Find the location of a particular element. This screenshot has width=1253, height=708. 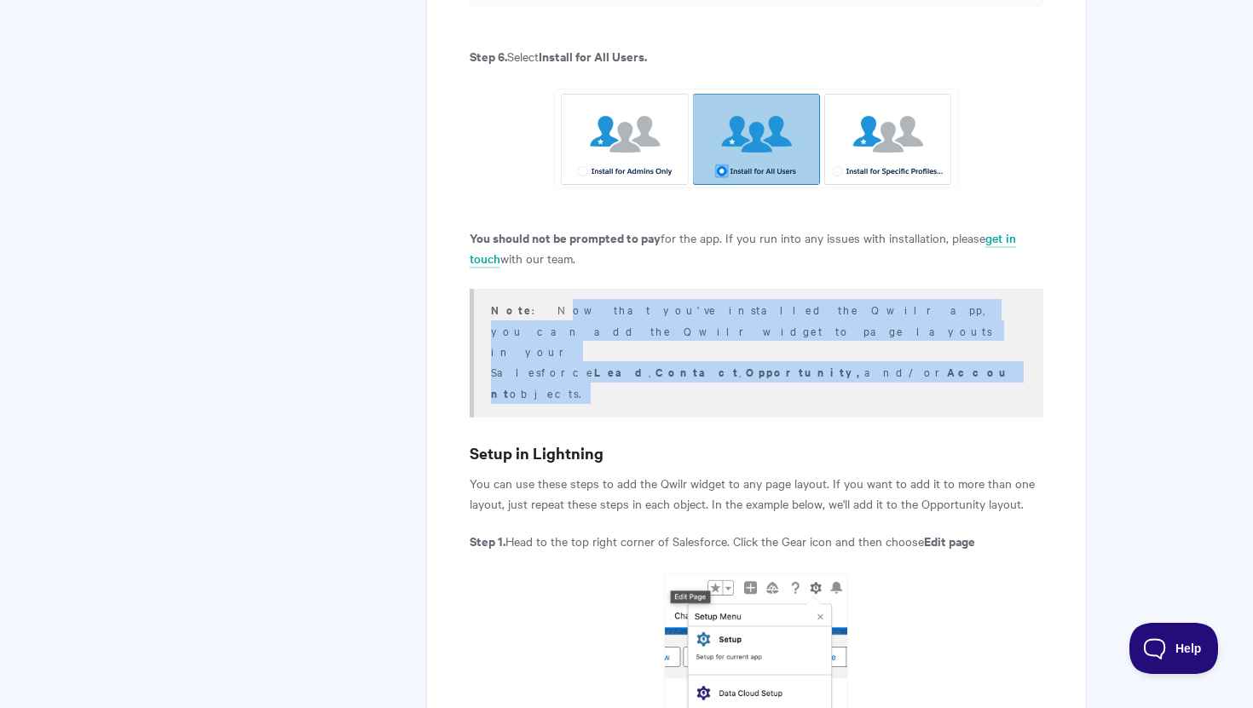

strong: Account is located at coordinates (751, 383).